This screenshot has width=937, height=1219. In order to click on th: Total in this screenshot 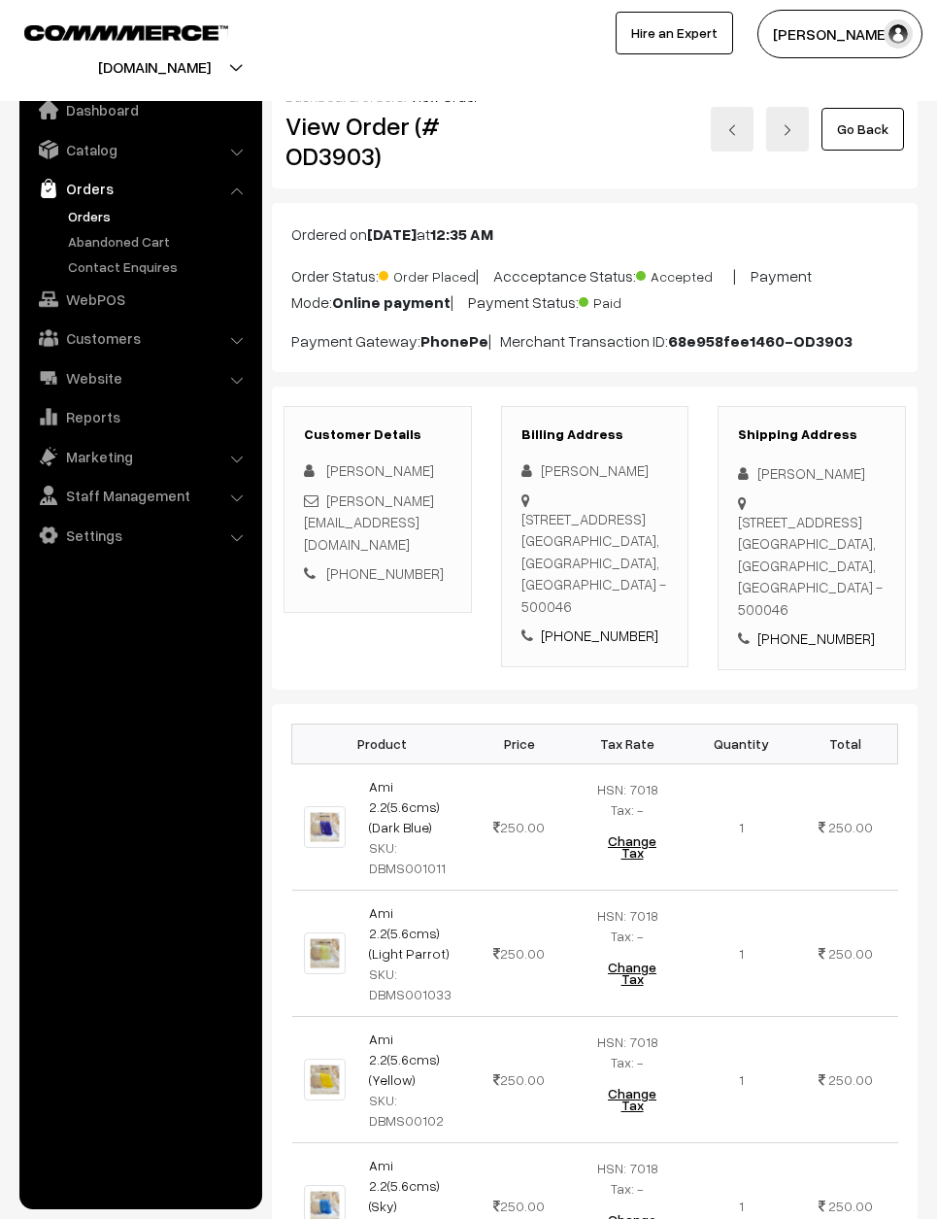, I will do `click(846, 743)`.